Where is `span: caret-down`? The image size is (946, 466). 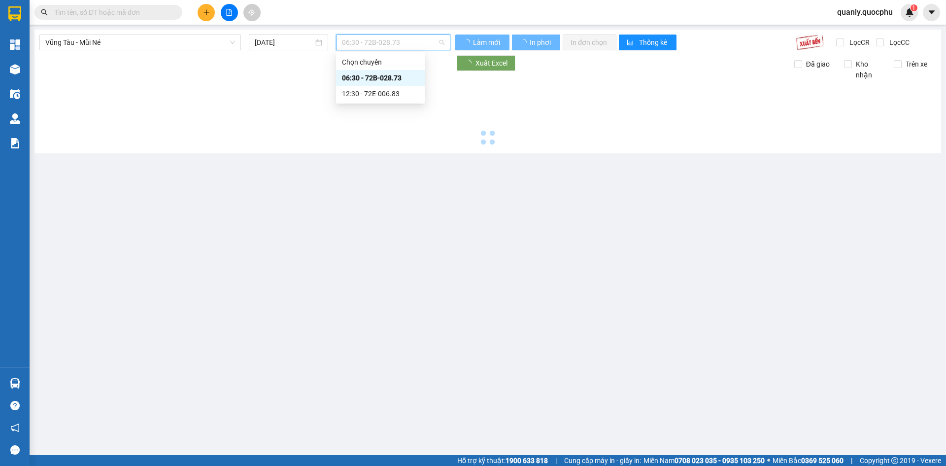 span: caret-down is located at coordinates (932, 12).